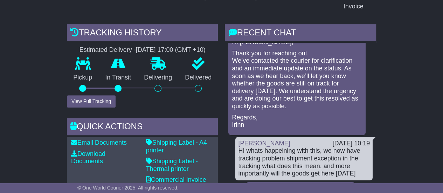 The width and height of the screenshot is (443, 193). I want to click on div: Quick Actions, so click(142, 127).